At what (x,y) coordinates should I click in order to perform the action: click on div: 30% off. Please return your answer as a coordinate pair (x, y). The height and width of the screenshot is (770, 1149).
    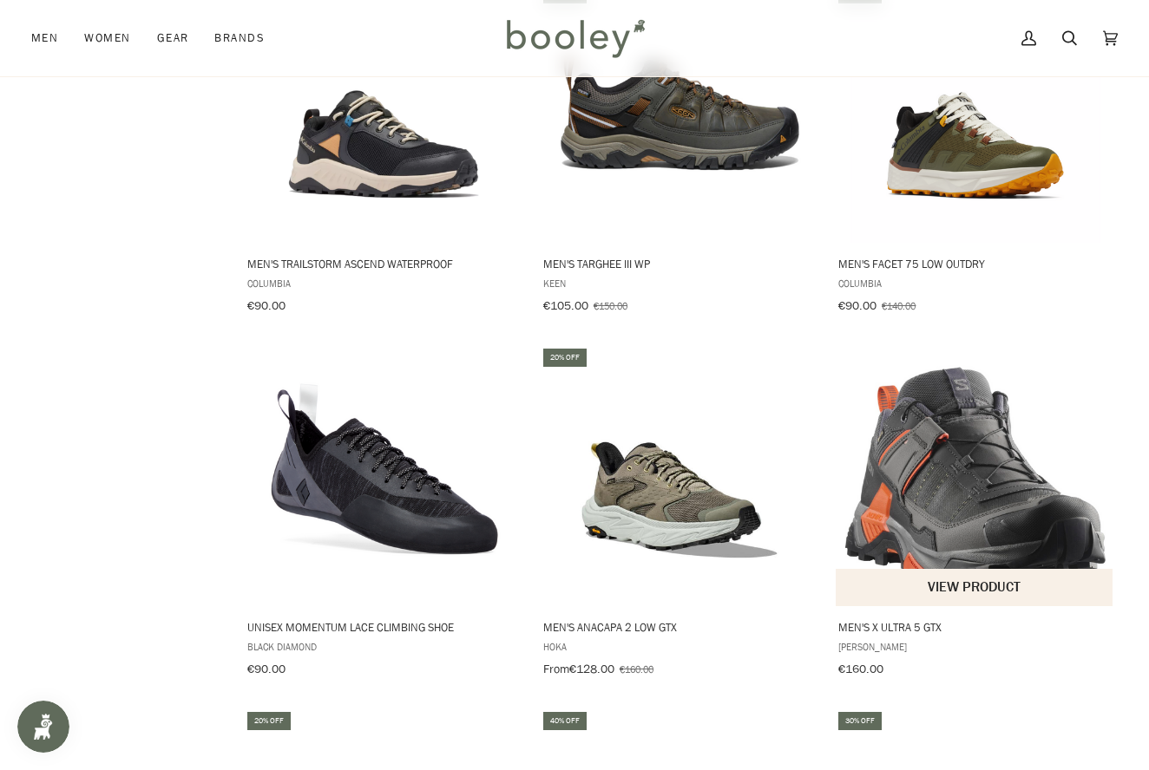
    Looking at the image, I should click on (860, 721).